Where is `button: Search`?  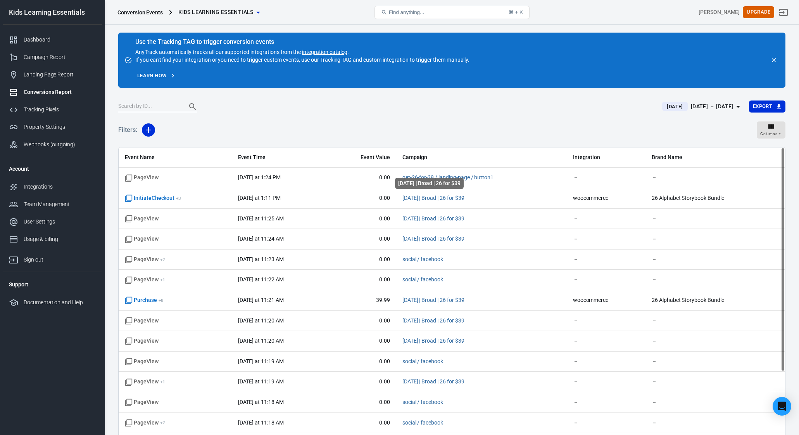 button: Search is located at coordinates (193, 107).